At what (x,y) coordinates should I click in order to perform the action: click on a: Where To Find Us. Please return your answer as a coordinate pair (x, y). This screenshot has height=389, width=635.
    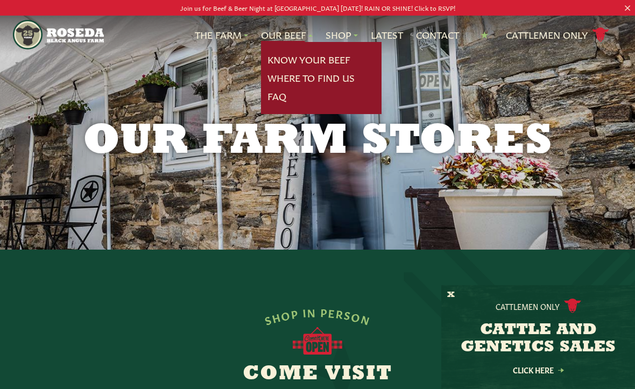
    Looking at the image, I should click on (311, 78).